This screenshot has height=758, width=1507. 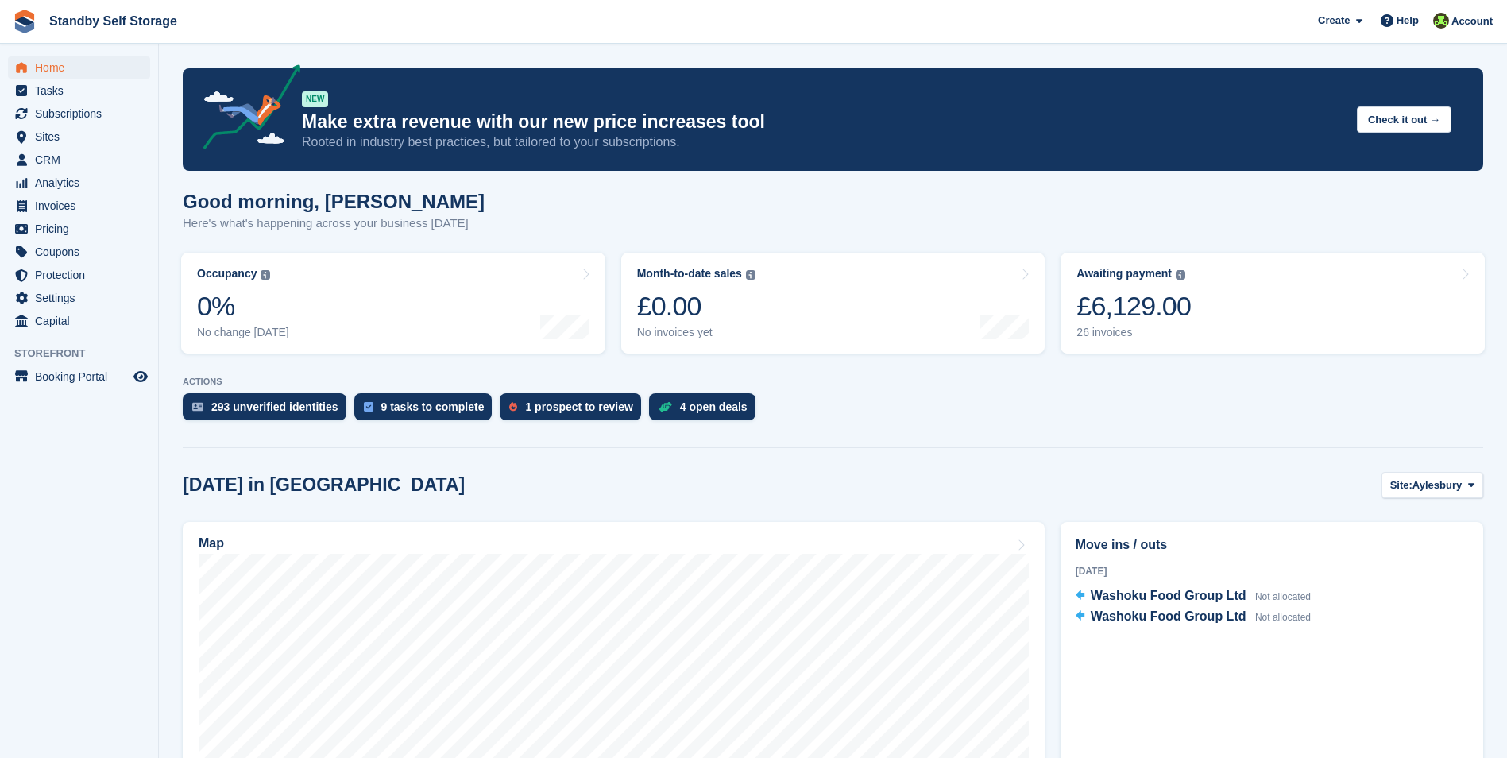 What do you see at coordinates (1272, 545) in the screenshot?
I see `h2: Move ins / outs` at bounding box center [1272, 545].